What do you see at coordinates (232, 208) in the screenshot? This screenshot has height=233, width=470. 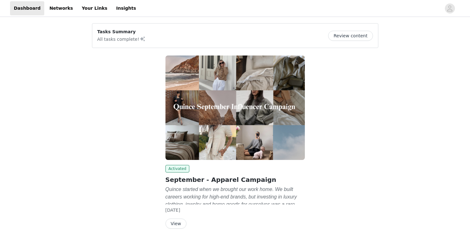 I see `em: Quince started when we brought our work home. We built careers working for high-end brands, but i...` at bounding box center [232, 208].